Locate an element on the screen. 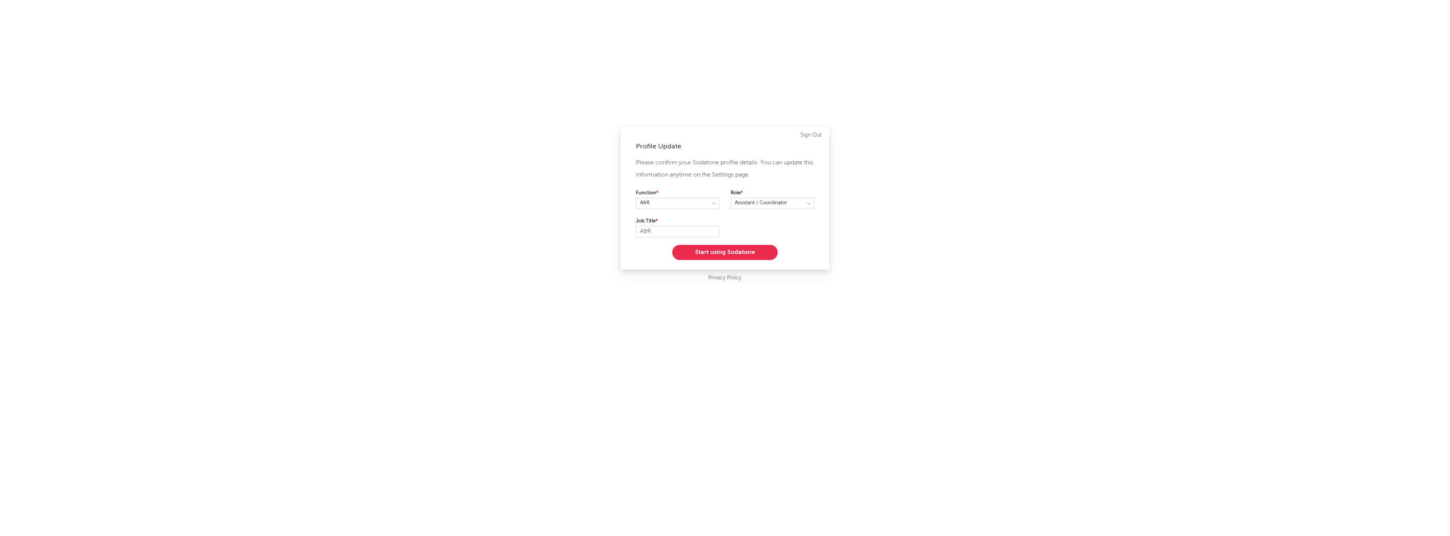  label: Function is located at coordinates (678, 193).